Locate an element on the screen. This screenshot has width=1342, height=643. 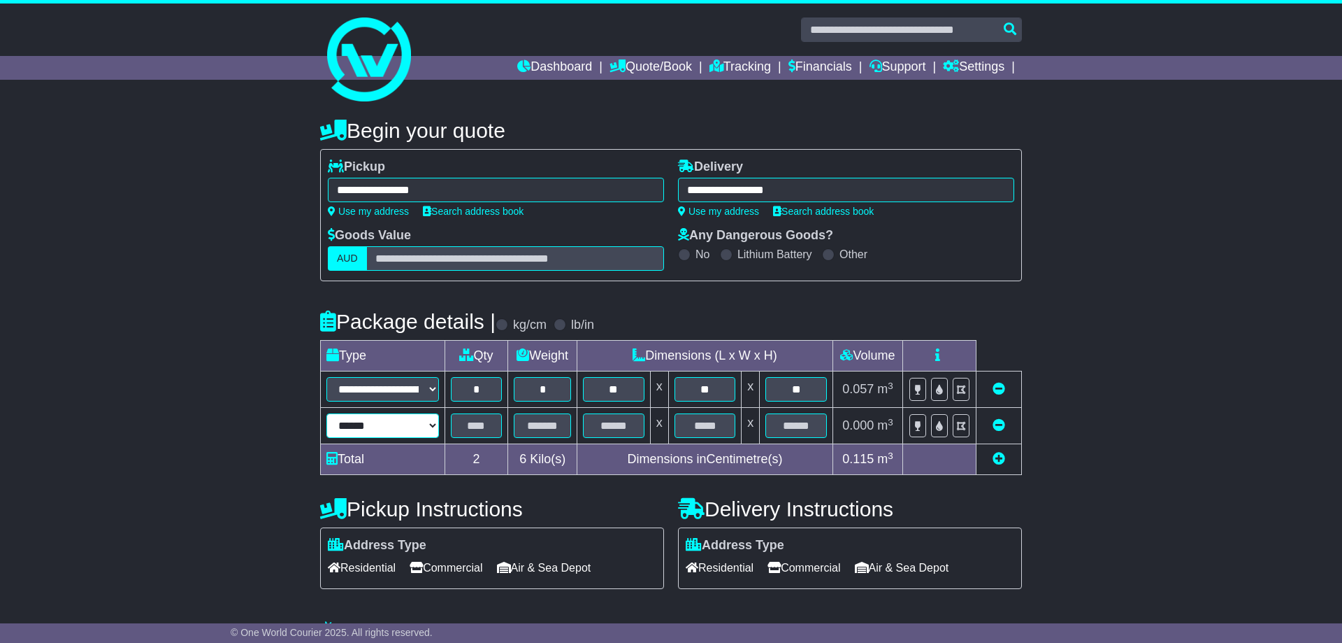
h4: Delivery Instructions is located at coordinates (850, 508).